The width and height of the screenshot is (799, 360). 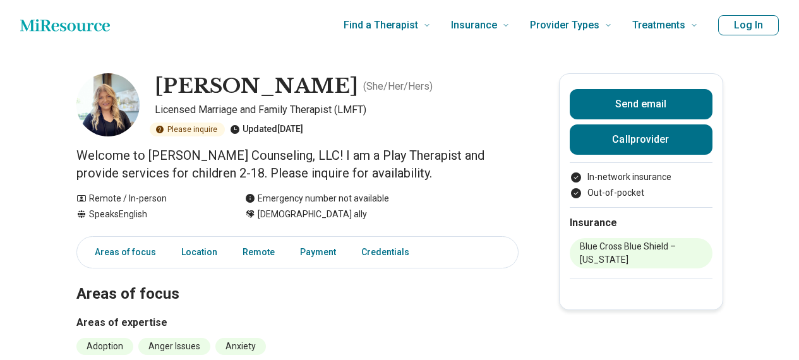 What do you see at coordinates (641, 104) in the screenshot?
I see `button: Send email` at bounding box center [641, 104].